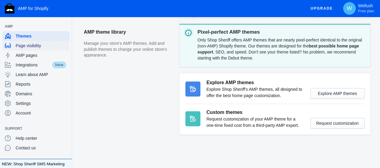 Image resolution: width=380 pixels, height=168 pixels. Describe the element at coordinates (255, 93) in the screenshot. I see `p: Explore Shop Sheriff's AMP themes, all designed to offer the best home page customization.` at that location.